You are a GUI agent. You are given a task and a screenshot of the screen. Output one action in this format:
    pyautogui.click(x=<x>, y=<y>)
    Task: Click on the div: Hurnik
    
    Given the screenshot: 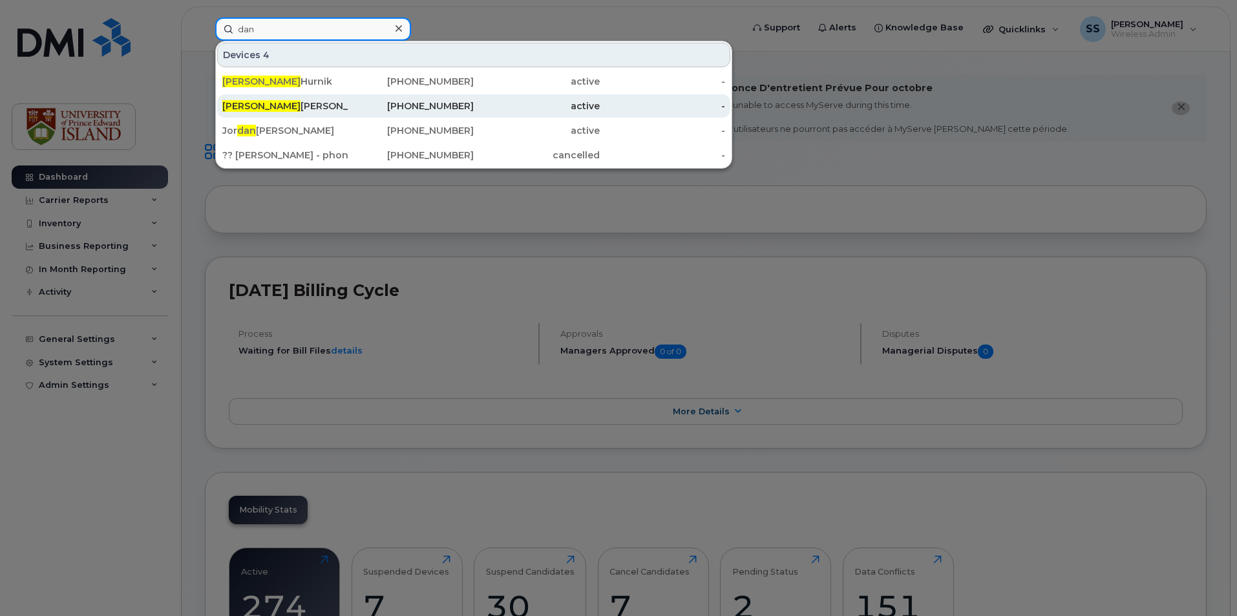 What is the action you would take?
    pyautogui.click(x=285, y=81)
    